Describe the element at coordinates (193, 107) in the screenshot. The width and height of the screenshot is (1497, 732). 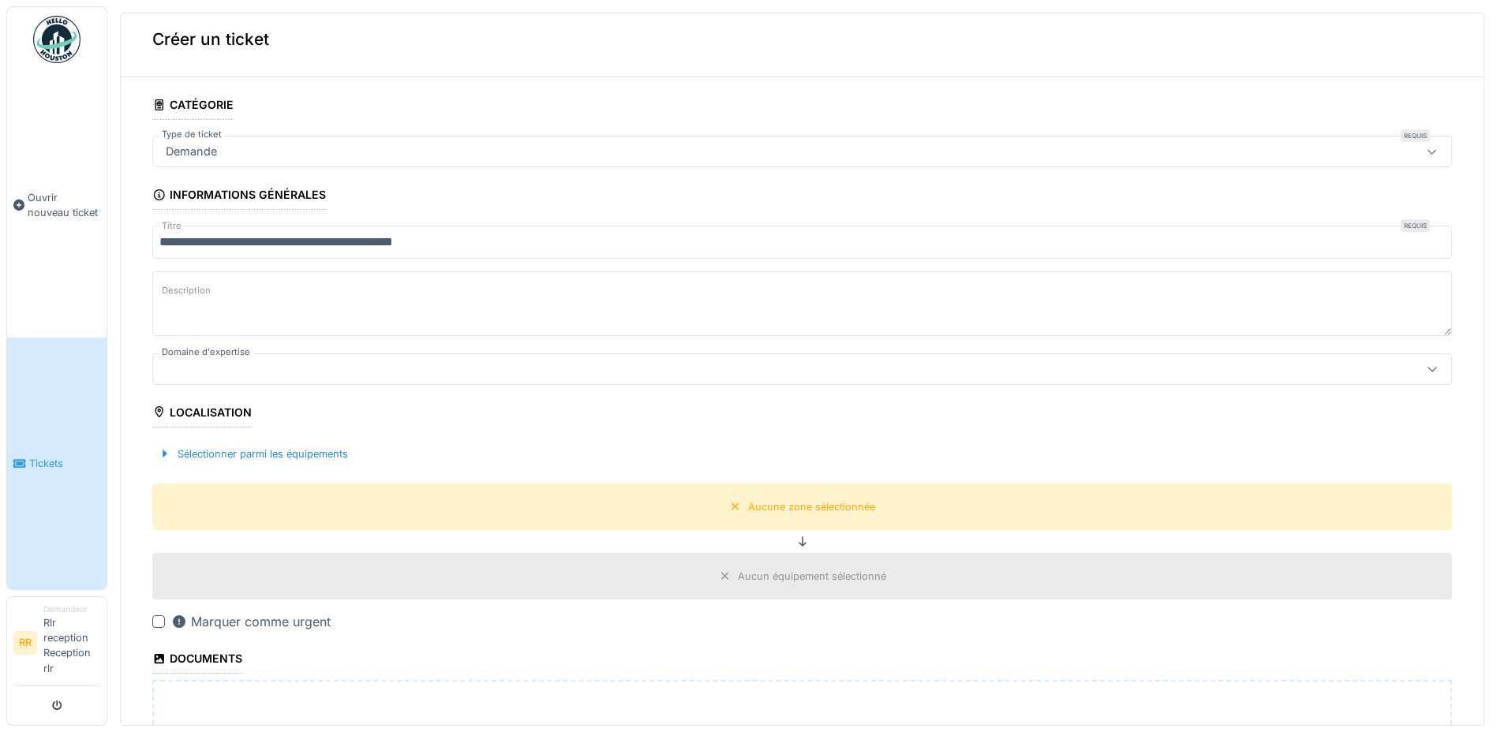
I see `div: Catégorie` at that location.